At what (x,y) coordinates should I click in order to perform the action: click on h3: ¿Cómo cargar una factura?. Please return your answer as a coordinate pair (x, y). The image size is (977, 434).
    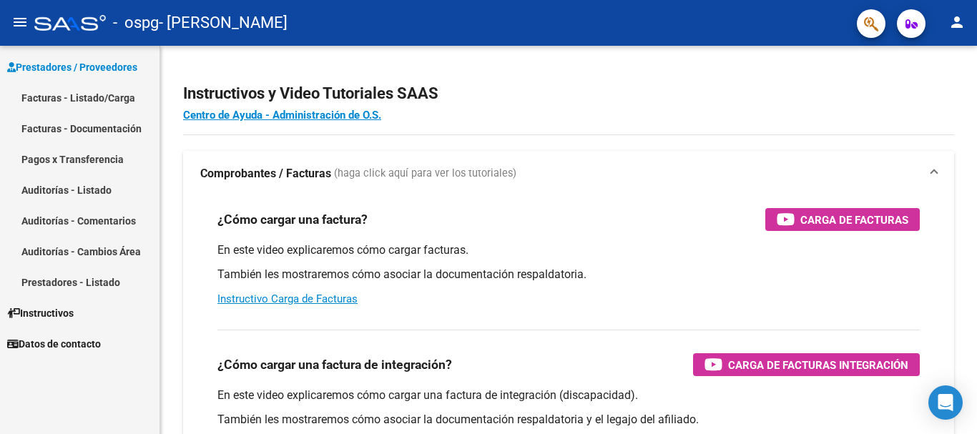
    Looking at the image, I should click on (293, 220).